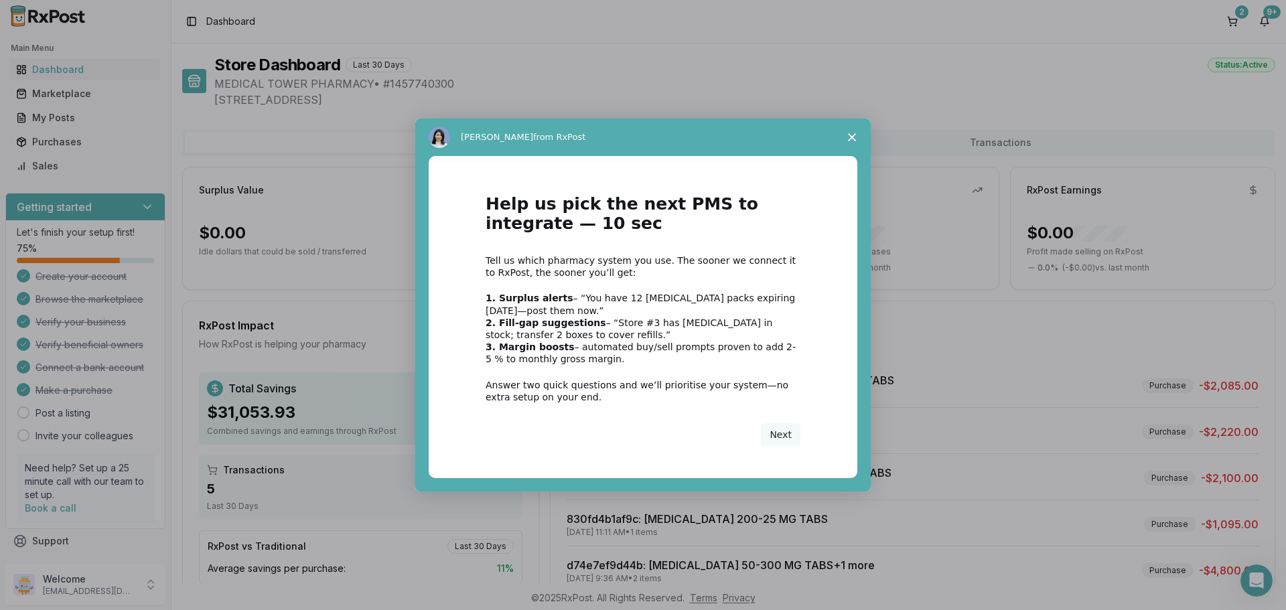 This screenshot has width=1286, height=610. Describe the element at coordinates (643, 218) in the screenshot. I see `h1: Help us pick the next PMS to integrate — 10 sec` at that location.